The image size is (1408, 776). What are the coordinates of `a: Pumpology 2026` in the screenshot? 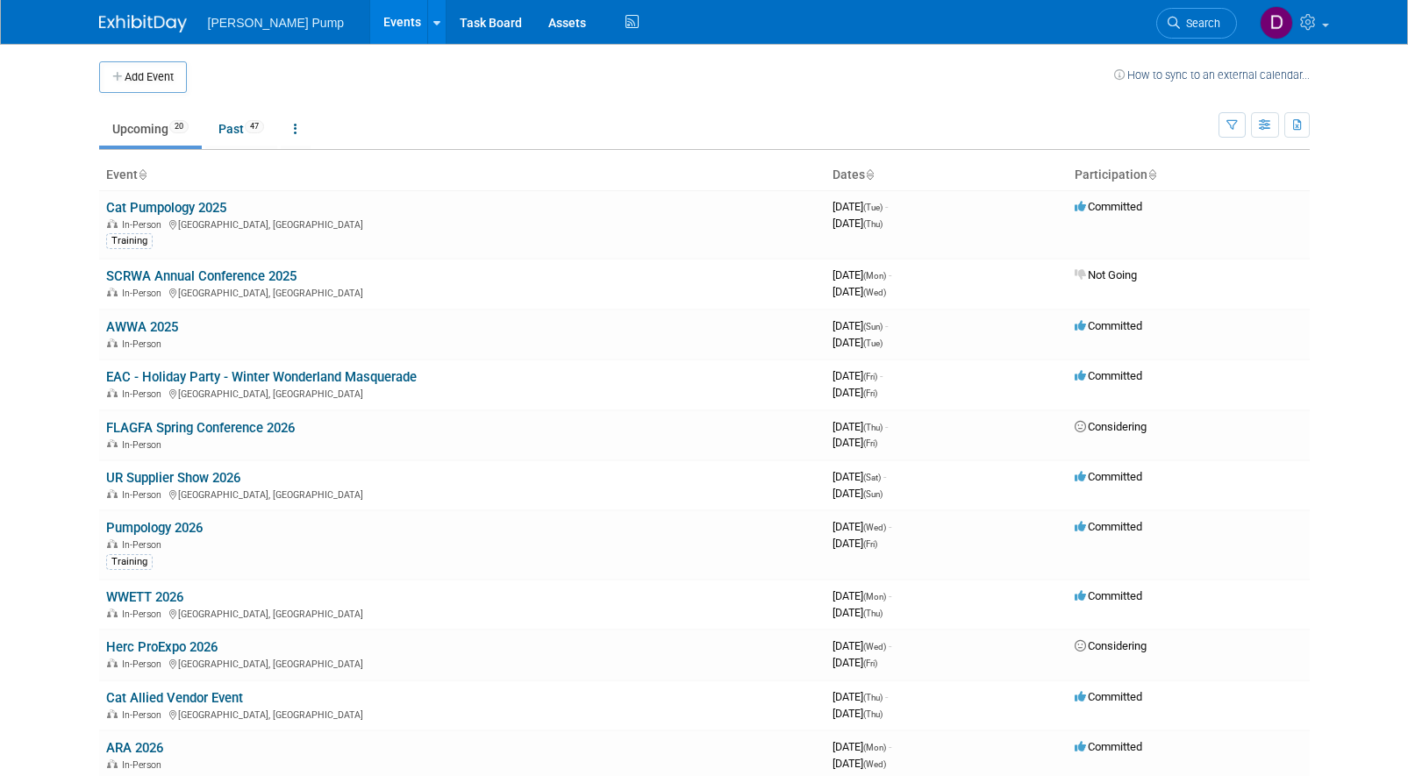 It's located at (154, 528).